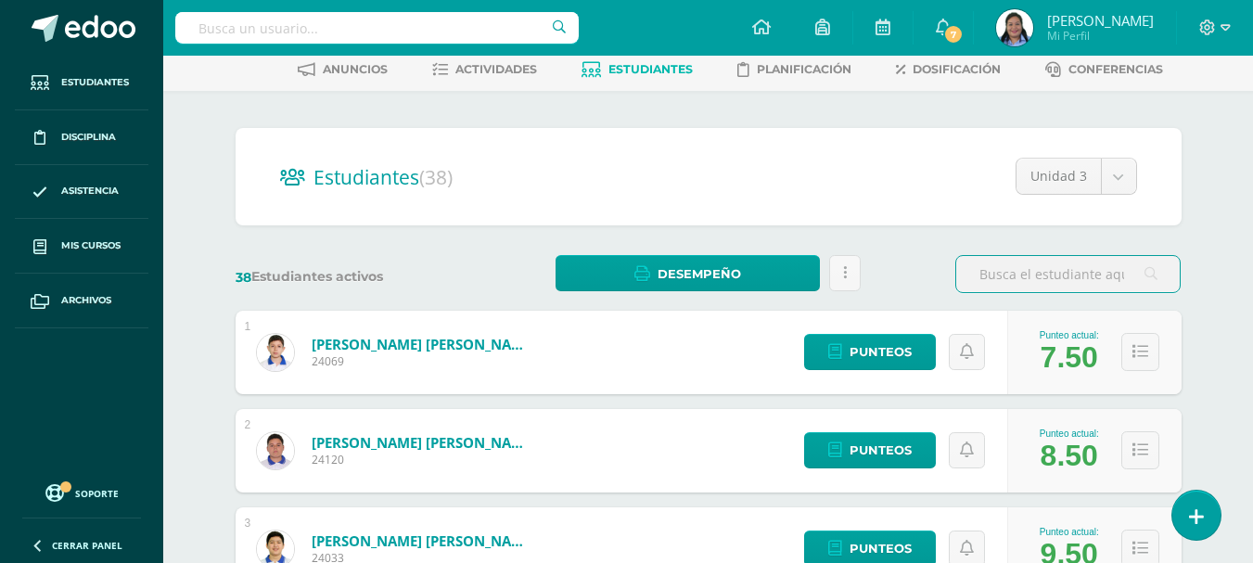 The height and width of the screenshot is (563, 1253). Describe the element at coordinates (96, 493) in the screenshot. I see `span: Soporte` at that location.